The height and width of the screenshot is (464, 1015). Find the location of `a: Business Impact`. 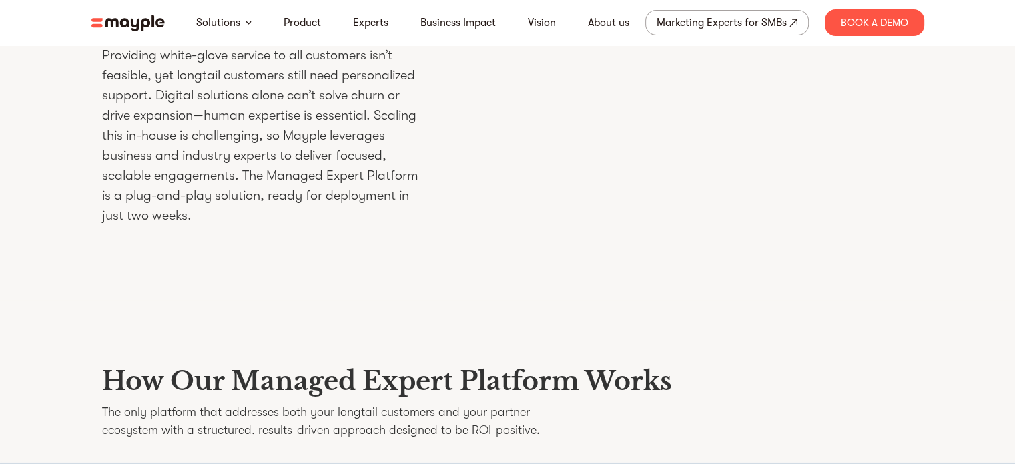

a: Business Impact is located at coordinates (458, 23).